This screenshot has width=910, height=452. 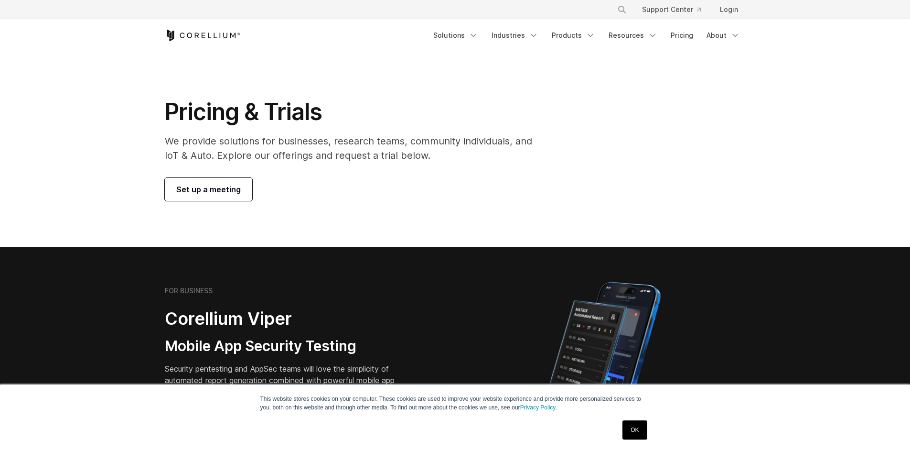 What do you see at coordinates (605, 361) in the screenshot?
I see `img: Corellium MATRIX automated report on iPhone showing app vulnerability test results across securit...` at bounding box center [605, 361].